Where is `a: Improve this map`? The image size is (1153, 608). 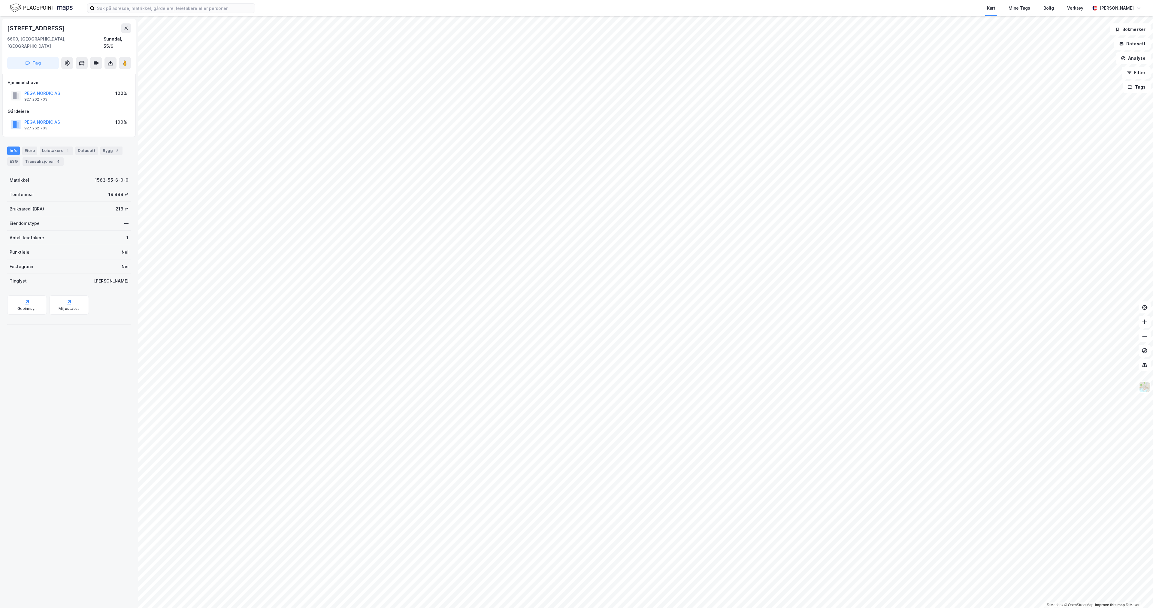 a: Improve this map is located at coordinates (1110, 605).